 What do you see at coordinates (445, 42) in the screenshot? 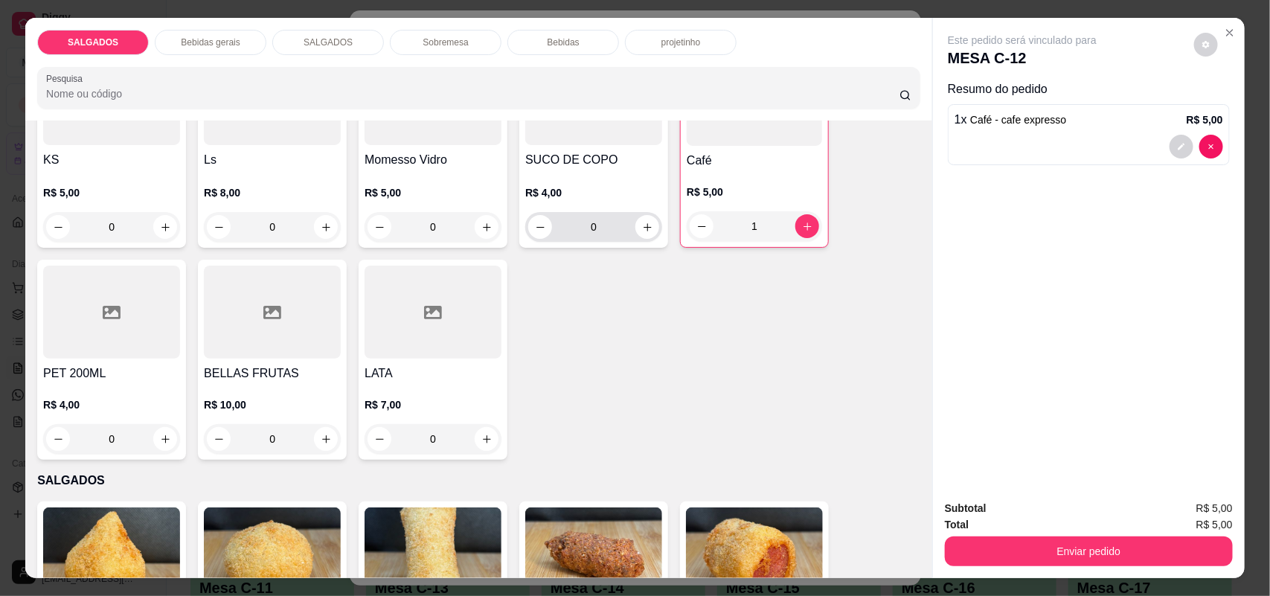
I see `p: Sobremesa` at bounding box center [445, 42].